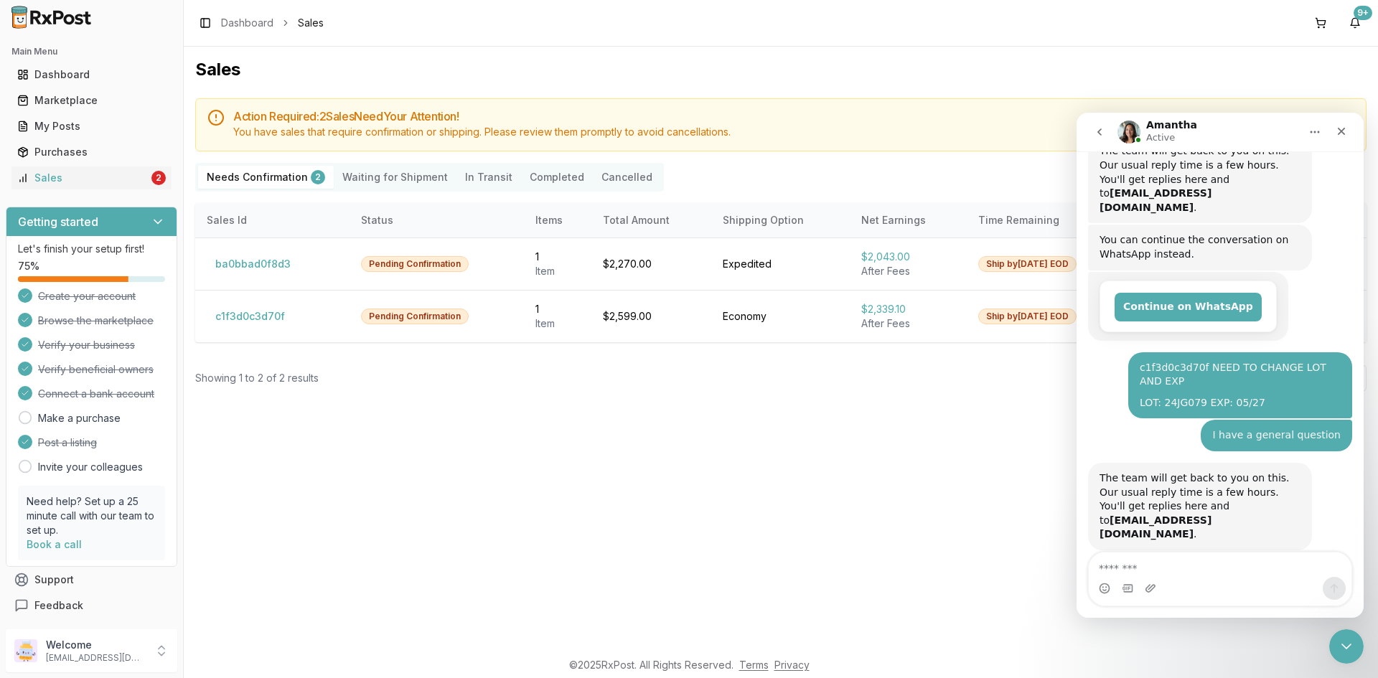 This screenshot has height=678, width=1378. I want to click on span: 75 %, so click(29, 266).